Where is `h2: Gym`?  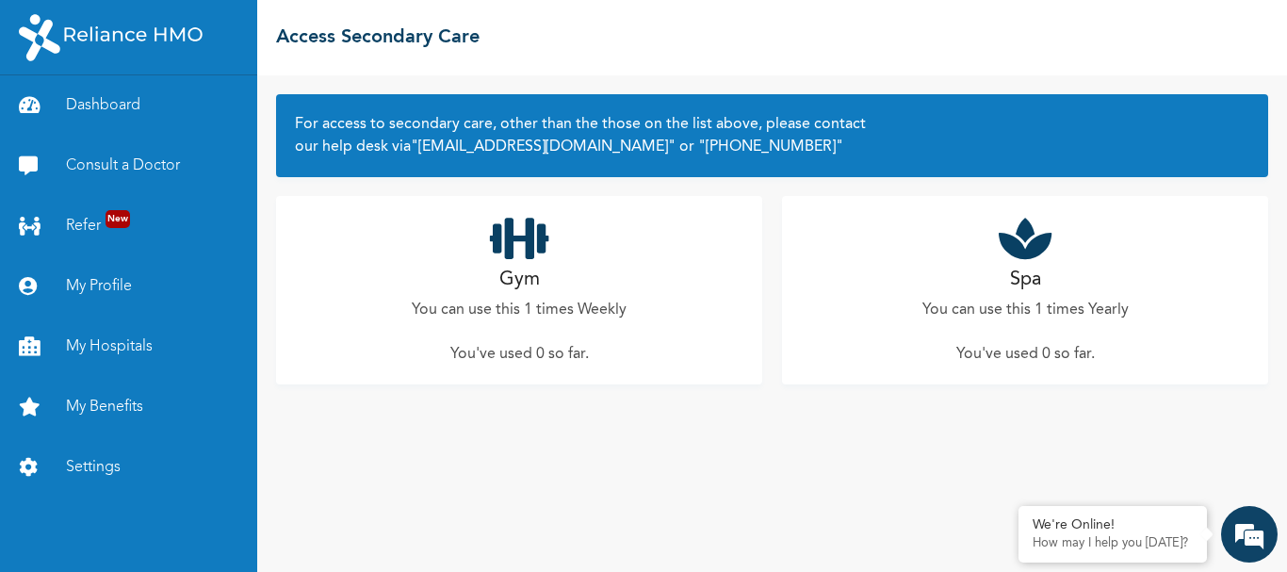 h2: Gym is located at coordinates (519, 280).